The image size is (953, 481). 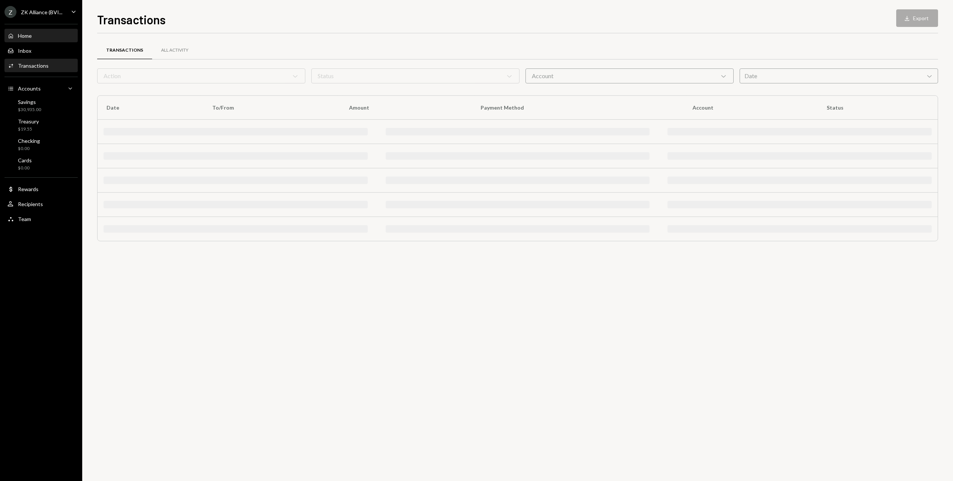 I want to click on div: Z, so click(x=10, y=12).